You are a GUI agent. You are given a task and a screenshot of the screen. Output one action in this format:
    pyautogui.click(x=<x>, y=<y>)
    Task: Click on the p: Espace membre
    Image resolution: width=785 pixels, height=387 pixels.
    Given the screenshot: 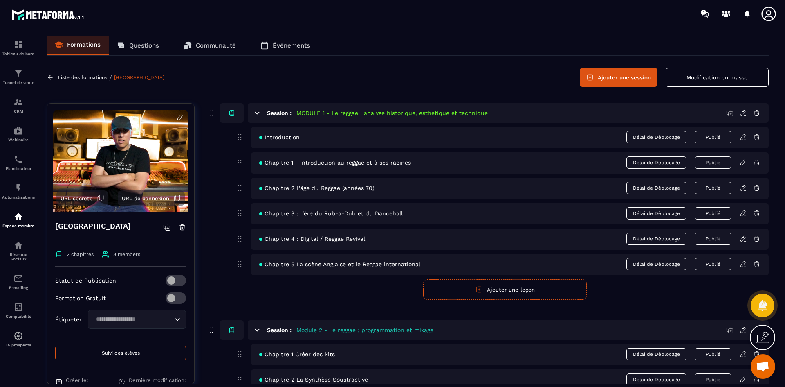 What is the action you would take?
    pyautogui.click(x=18, y=225)
    